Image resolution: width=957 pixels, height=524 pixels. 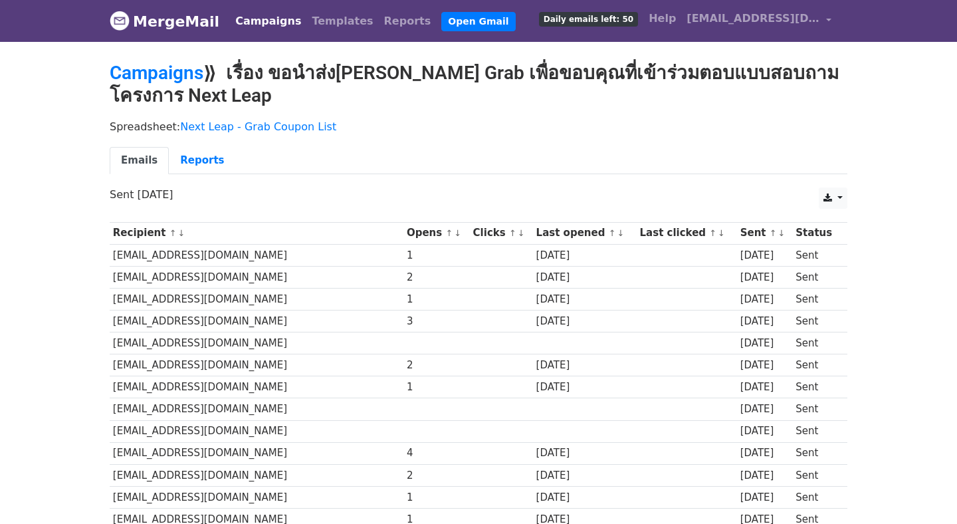 I want to click on th: Last clicked, so click(x=687, y=233).